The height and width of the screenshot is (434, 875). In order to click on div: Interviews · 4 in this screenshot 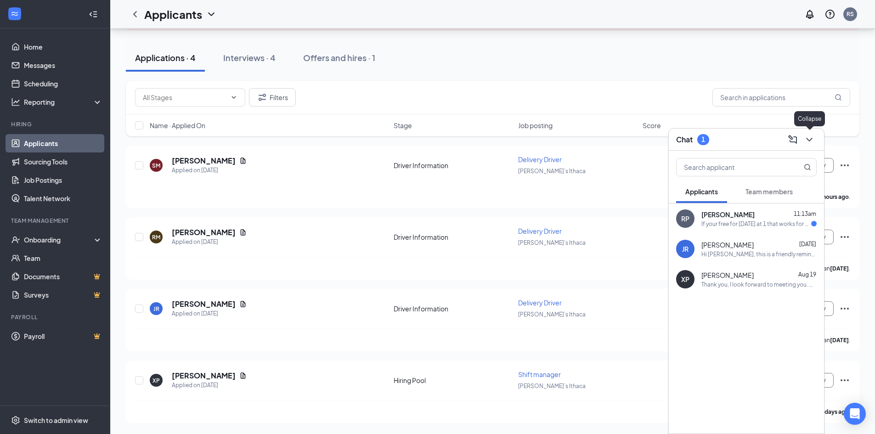, I will do `click(249, 57)`.